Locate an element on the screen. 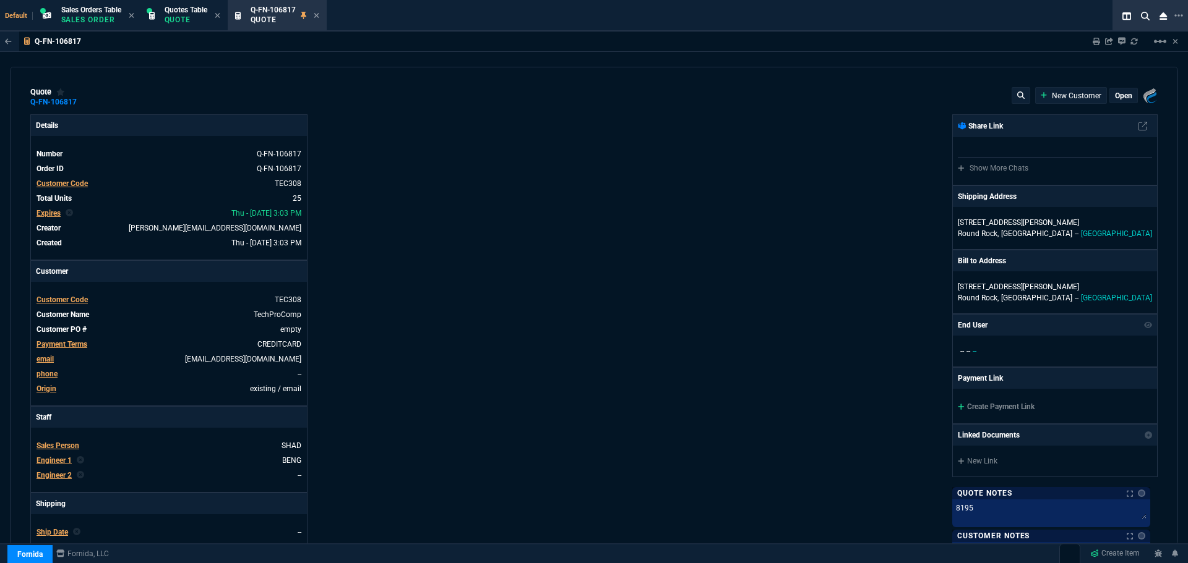 This screenshot has width=1188, height=563. nx-icon: Split Panels is located at coordinates (1126, 16).